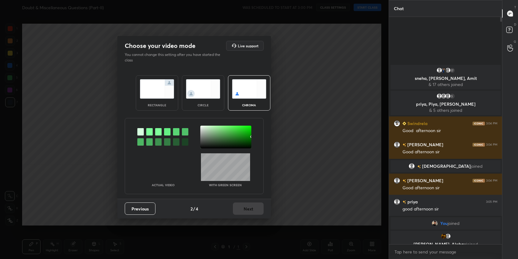 The width and height of the screenshot is (518, 259). Describe the element at coordinates (446, 85) in the screenshot. I see `p: & 17 others joined` at that location.